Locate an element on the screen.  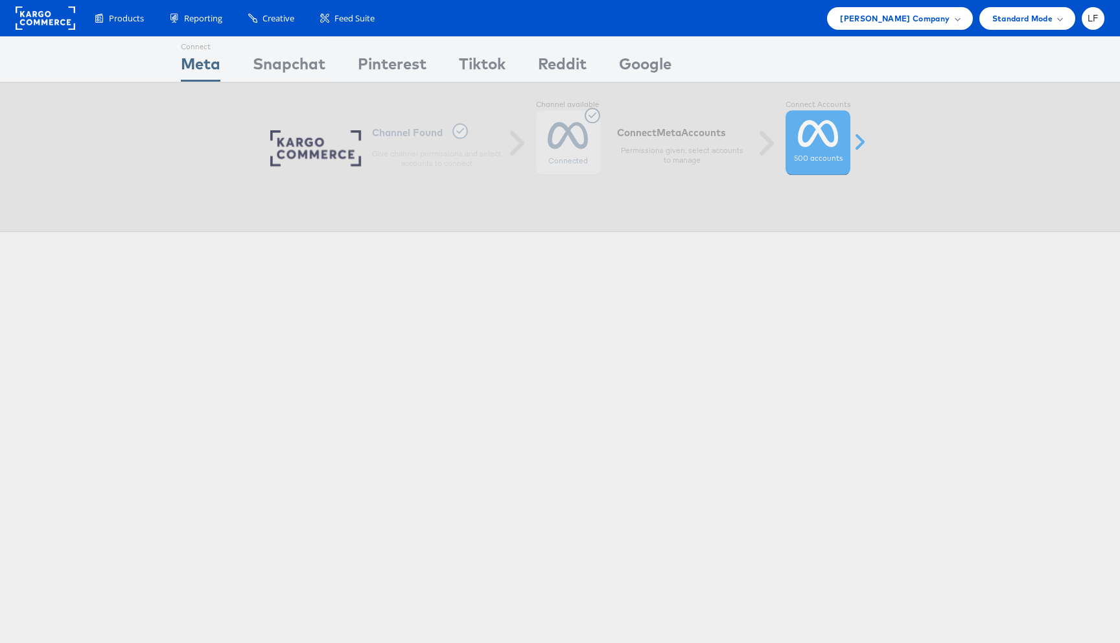
div: Meta is located at coordinates (200, 67).